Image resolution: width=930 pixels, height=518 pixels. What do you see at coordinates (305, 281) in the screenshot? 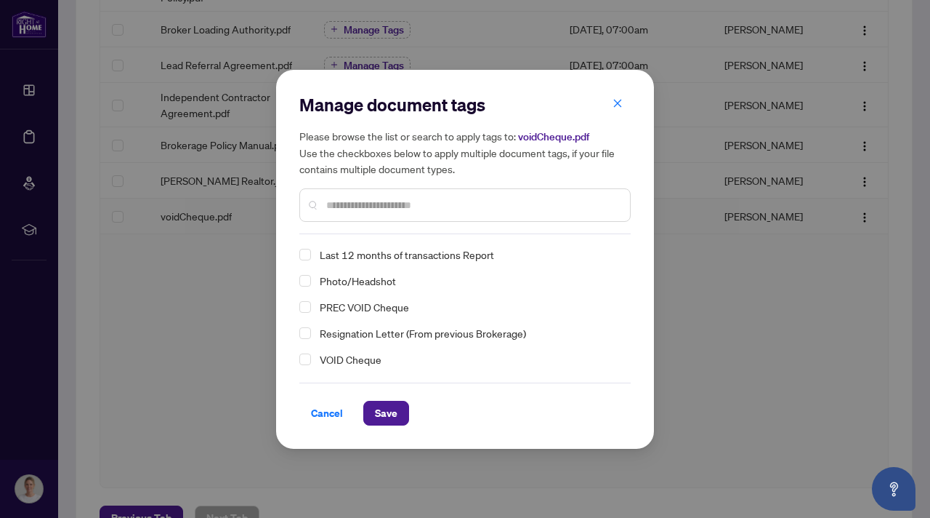
I see `span: Select Photo/Headshot` at bounding box center [305, 281].